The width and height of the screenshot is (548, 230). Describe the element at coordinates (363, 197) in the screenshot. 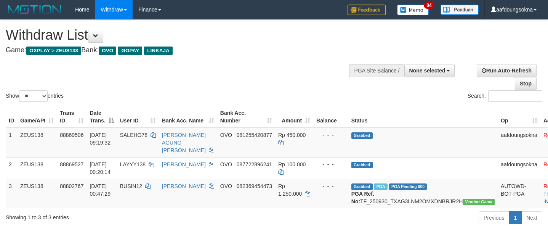

I see `b: PGA Ref. No:` at that location.